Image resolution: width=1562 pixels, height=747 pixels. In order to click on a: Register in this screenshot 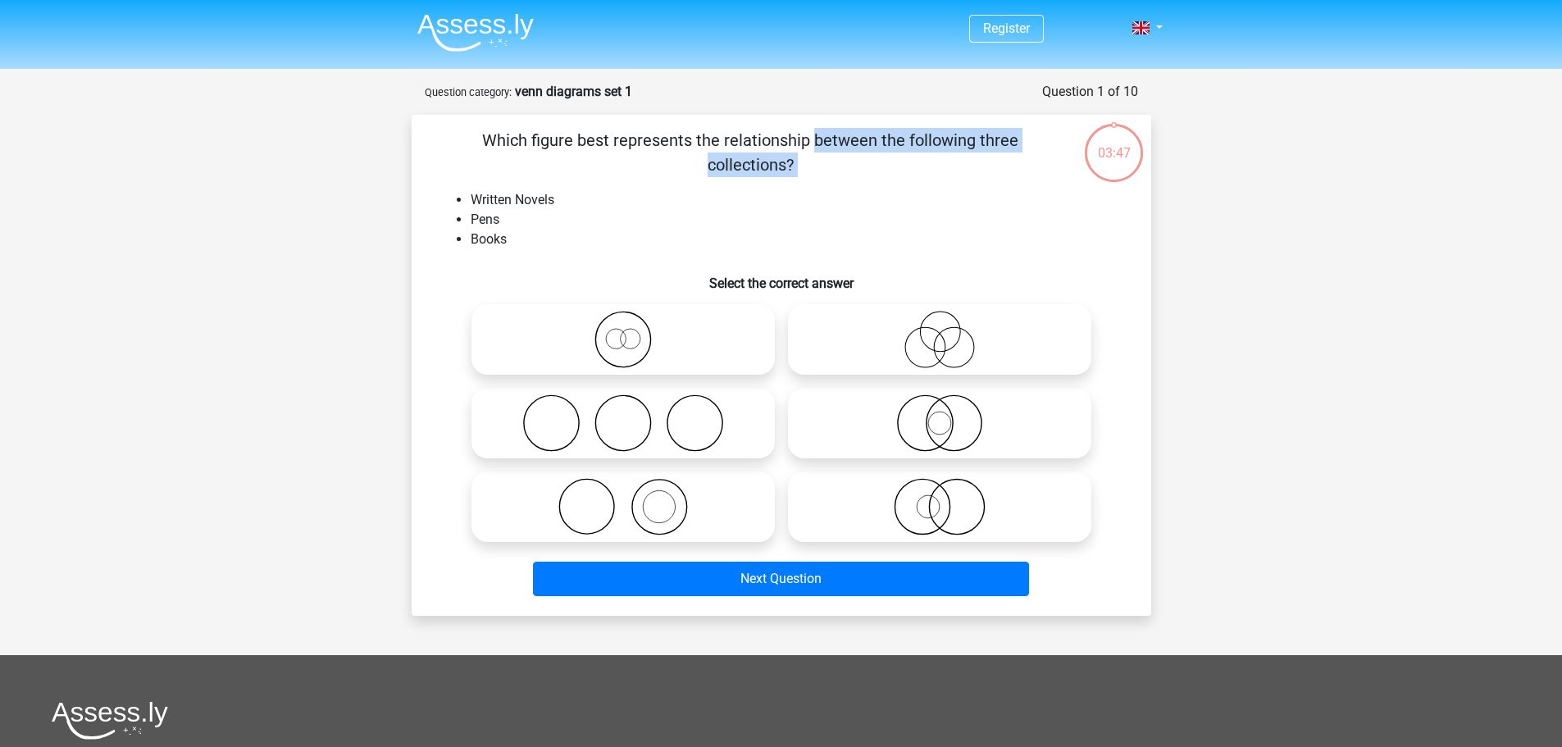, I will do `click(1006, 28)`.